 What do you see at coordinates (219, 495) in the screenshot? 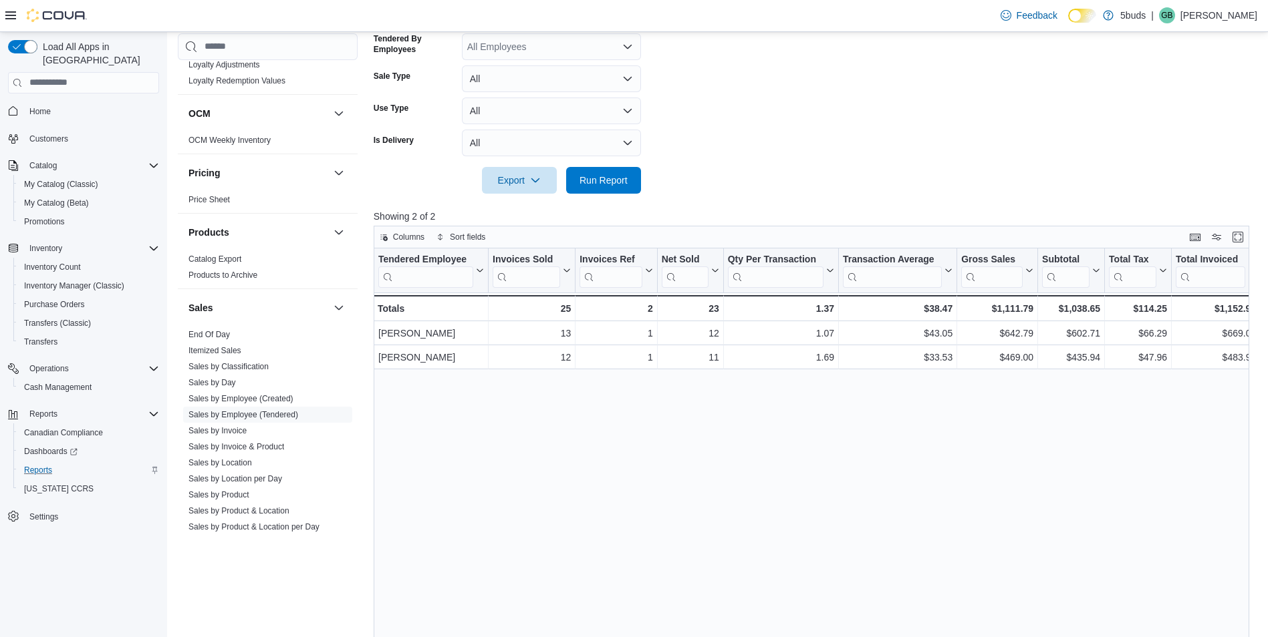
I see `a: Sales by Product` at bounding box center [219, 495].